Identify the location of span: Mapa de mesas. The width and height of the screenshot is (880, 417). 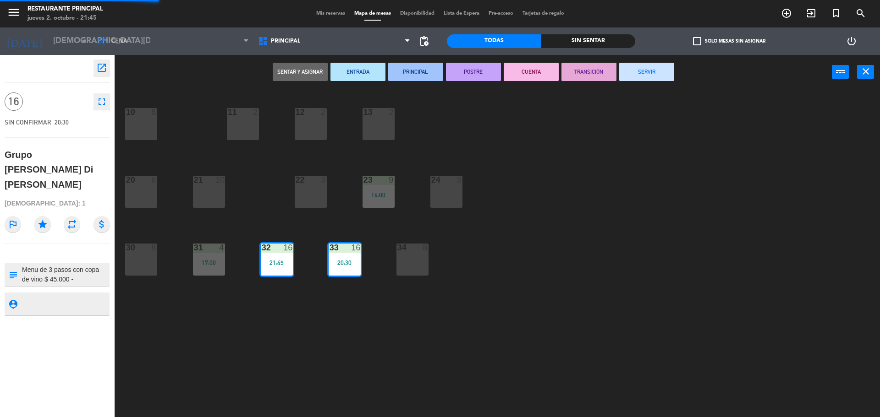
(372, 13).